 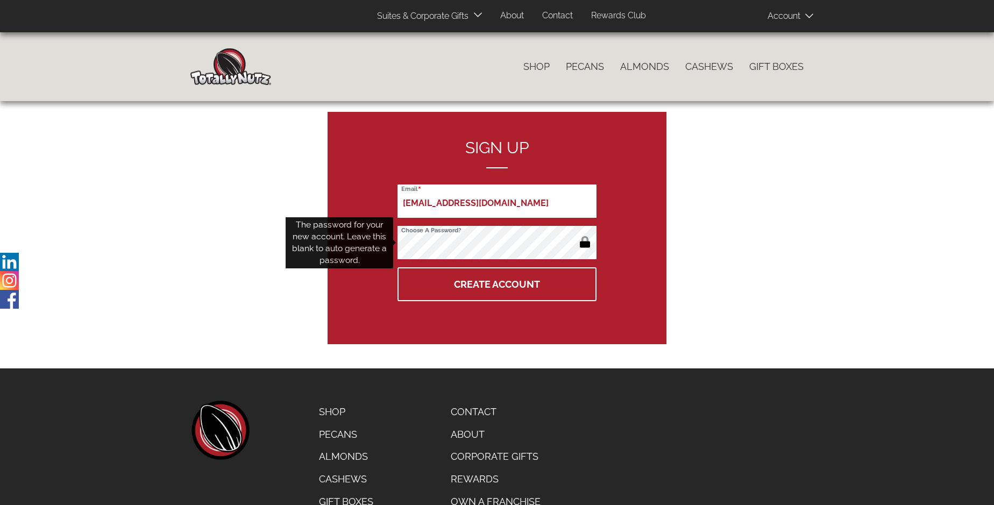 What do you see at coordinates (420, 16) in the screenshot?
I see `a: Suites & Corporate Gifts` at bounding box center [420, 16].